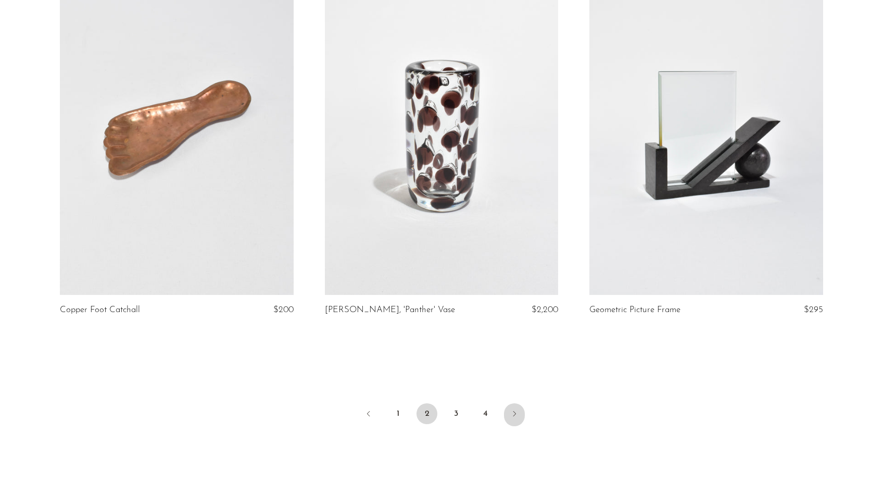 Image resolution: width=883 pixels, height=482 pixels. I want to click on a: 1, so click(398, 414).